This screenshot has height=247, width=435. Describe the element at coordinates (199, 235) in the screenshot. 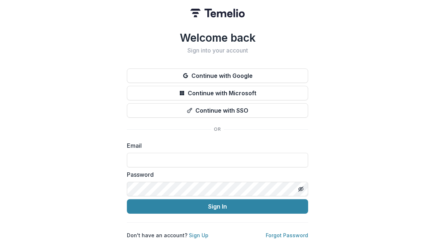

I see `a: Sign Up` at that location.